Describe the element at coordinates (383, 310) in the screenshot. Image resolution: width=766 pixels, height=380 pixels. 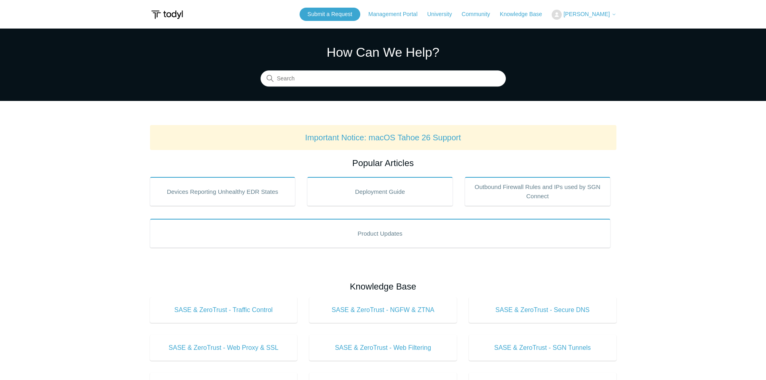
I see `span: SASE & ZeroTrust - NGFW & ZTNA` at that location.